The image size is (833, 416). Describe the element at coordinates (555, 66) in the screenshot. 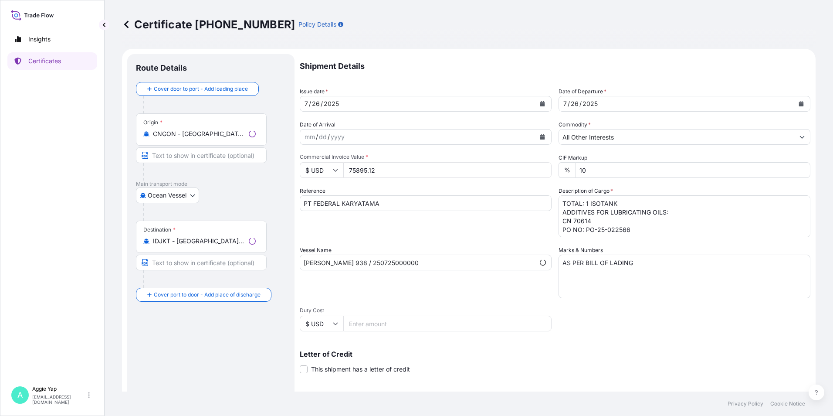

I see `p: Shipment Details` at that location.